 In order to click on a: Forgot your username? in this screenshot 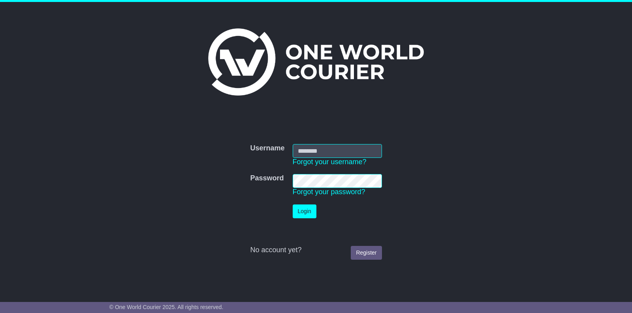, I will do `click(330, 162)`.